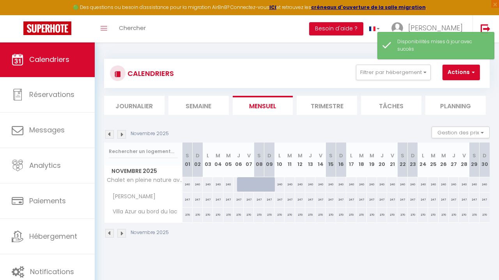 The width and height of the screenshot is (499, 280). I want to click on span: Chalet en pleine nature avec Spa, so click(144, 180).